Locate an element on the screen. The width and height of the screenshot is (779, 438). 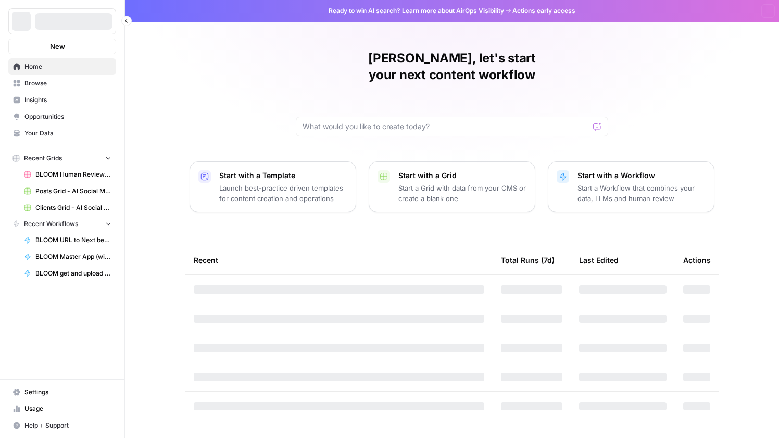
p: Launch best-practice driven templates for content creation and operations is located at coordinates (283, 193).